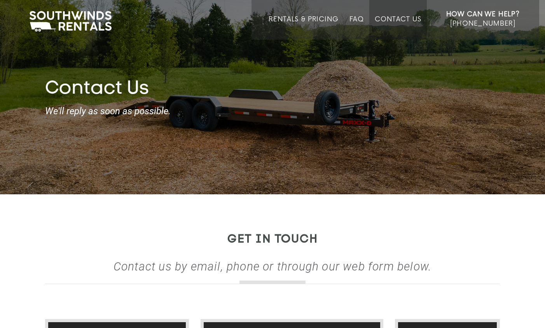 The image size is (545, 328). I want to click on strong: We'll reply as soon as possible., so click(273, 111).